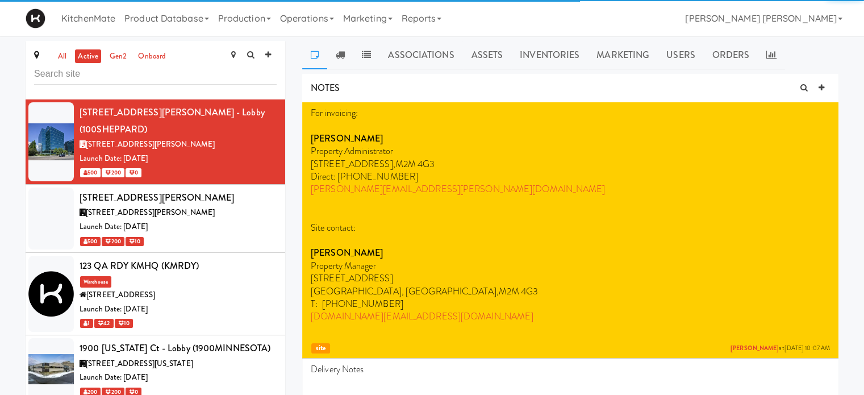 The image size is (864, 395). Describe the element at coordinates (178, 266) in the screenshot. I see `div: 123 QA RDY KMHQ (KMRDY)` at that location.